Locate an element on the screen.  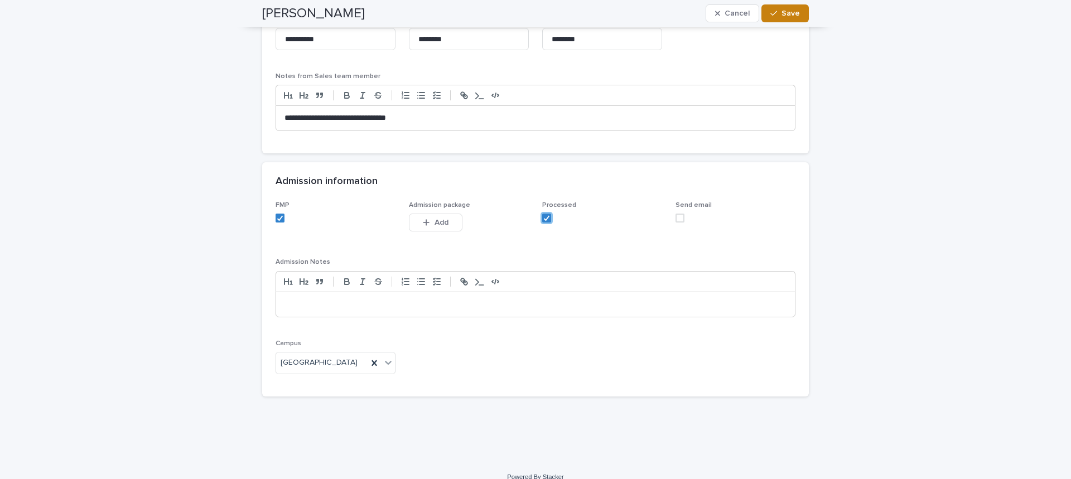
span: Cancel is located at coordinates (737, 13).